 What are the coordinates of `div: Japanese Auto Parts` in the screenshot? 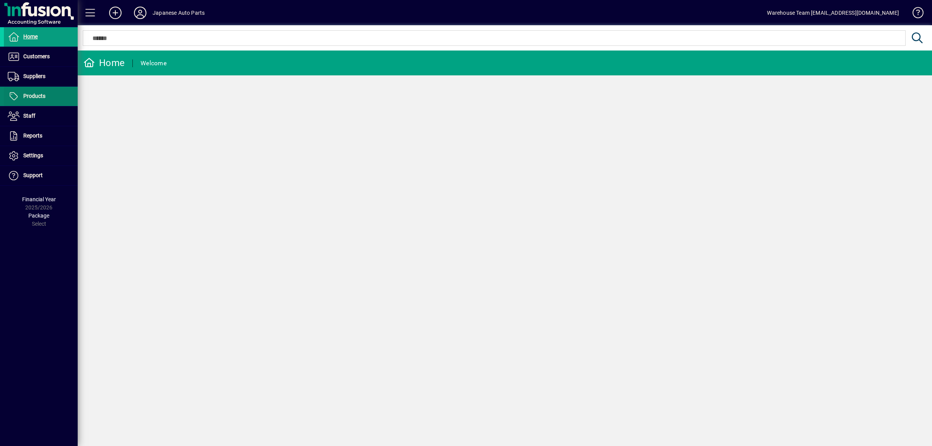 It's located at (179, 13).